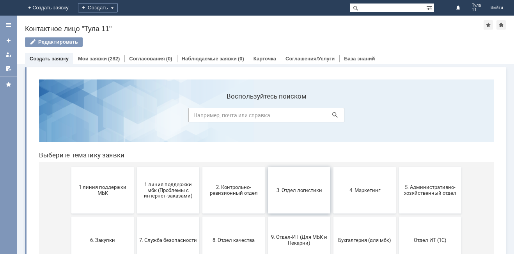 Image resolution: width=514 pixels, height=254 pixels. I want to click on span: 4. Маркетинг, so click(332, 117).